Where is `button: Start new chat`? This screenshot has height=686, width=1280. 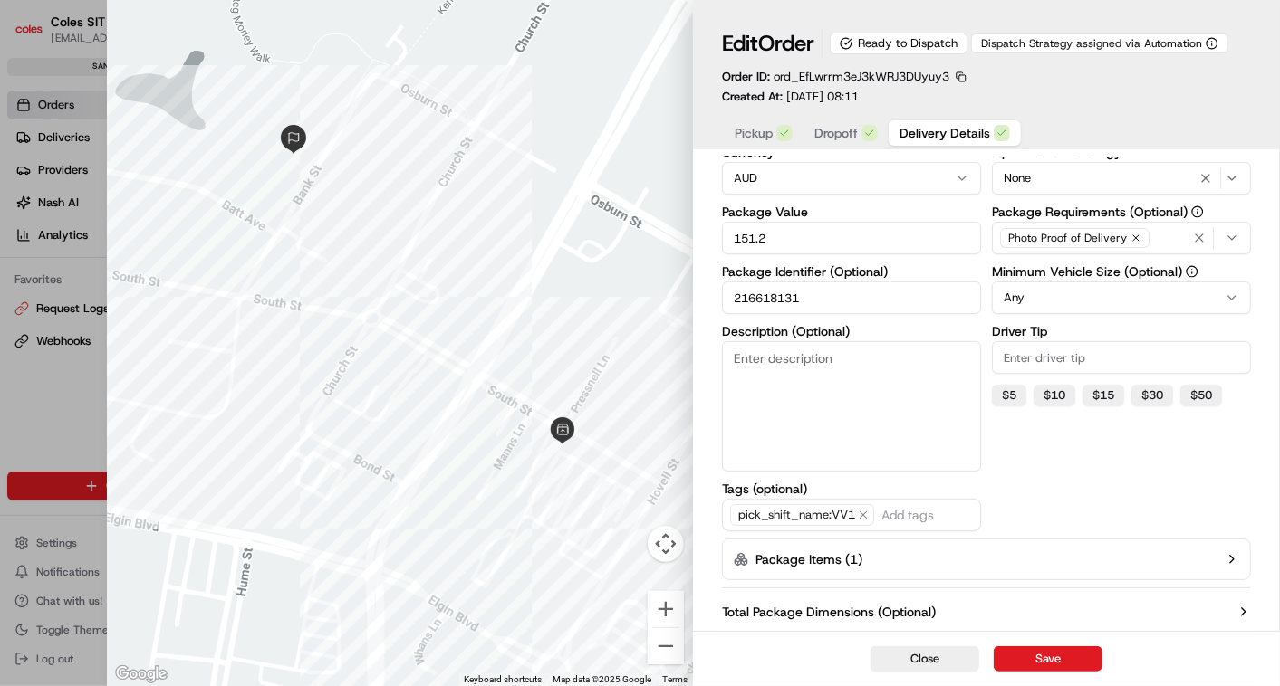 button: Start new chat is located at coordinates (319, 188).